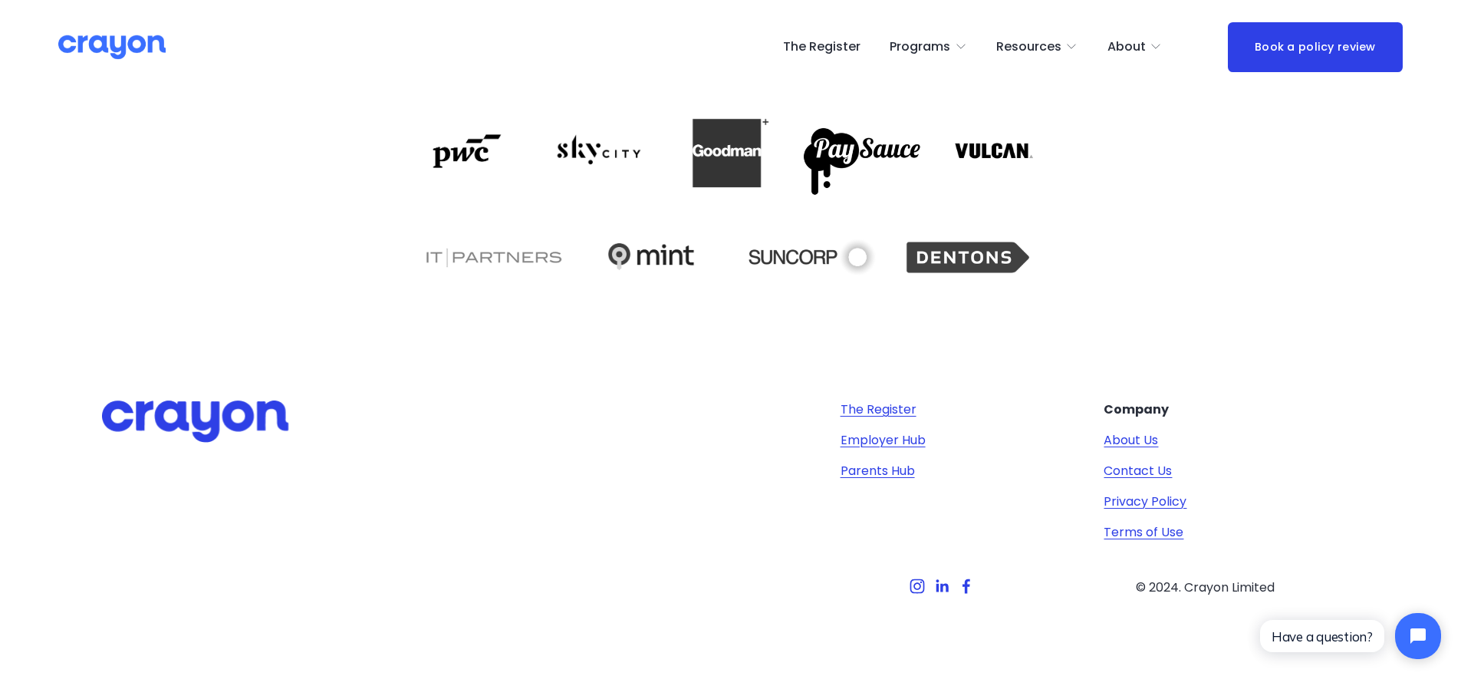 Image resolution: width=1461 pixels, height=699 pixels. Describe the element at coordinates (1127, 47) in the screenshot. I see `span: About` at that location.